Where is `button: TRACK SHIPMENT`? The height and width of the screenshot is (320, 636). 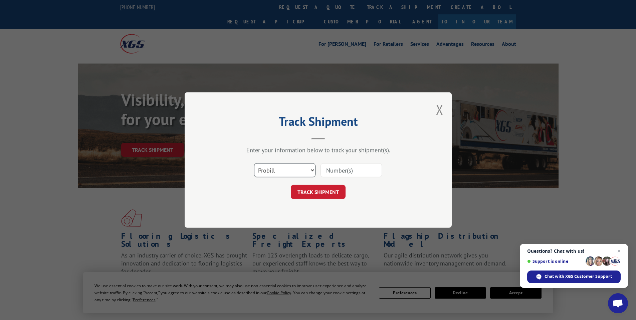 button: TRACK SHIPMENT is located at coordinates (318, 192).